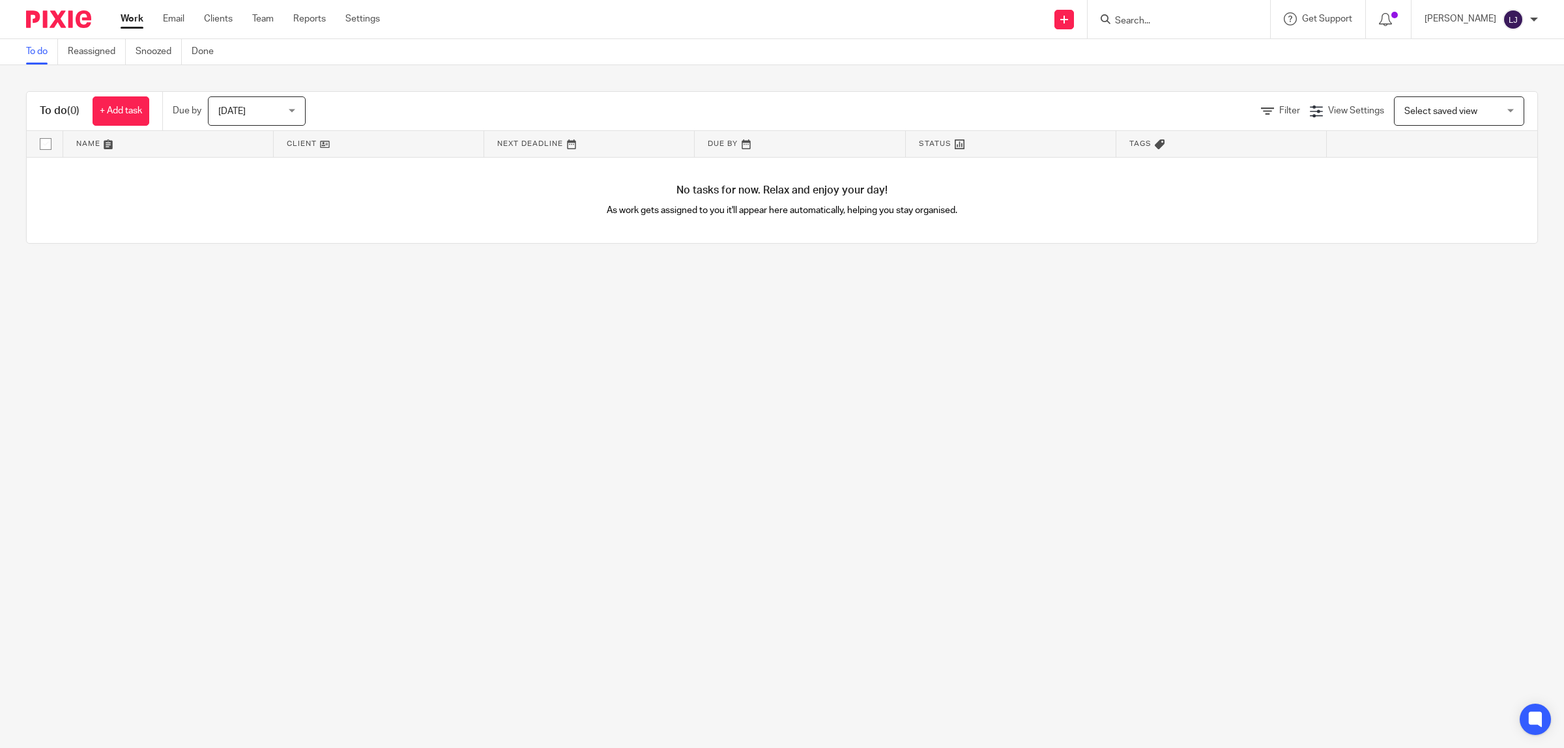 Image resolution: width=1564 pixels, height=748 pixels. I want to click on span: Filter, so click(1290, 111).